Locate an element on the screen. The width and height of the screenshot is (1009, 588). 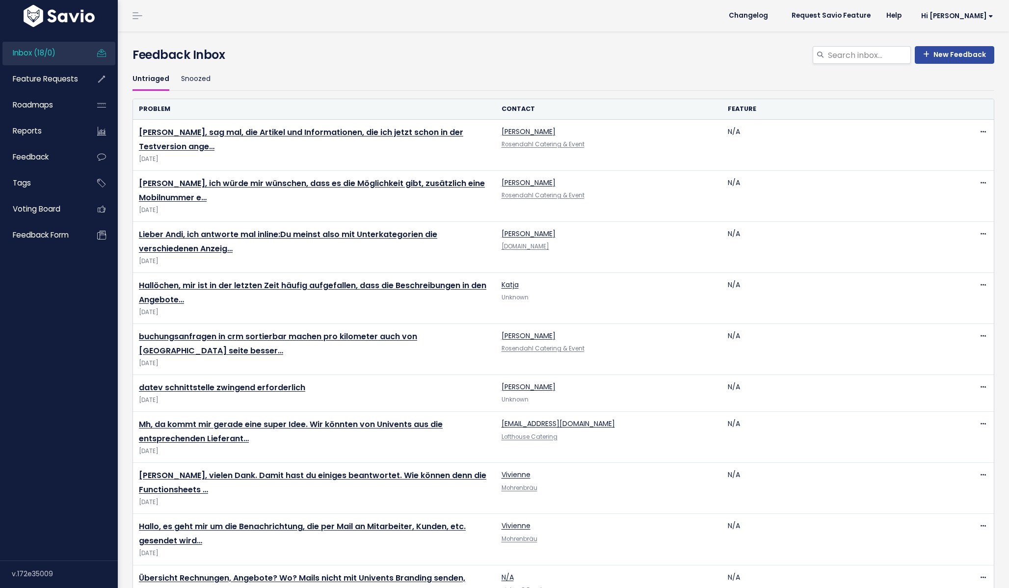
a: Inbox (18/0) is located at coordinates (42, 53).